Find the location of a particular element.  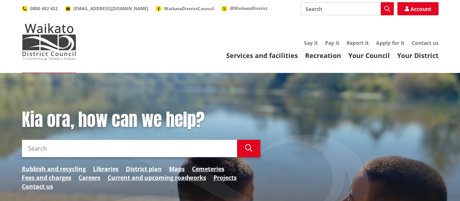

a: Pay it is located at coordinates (332, 43).